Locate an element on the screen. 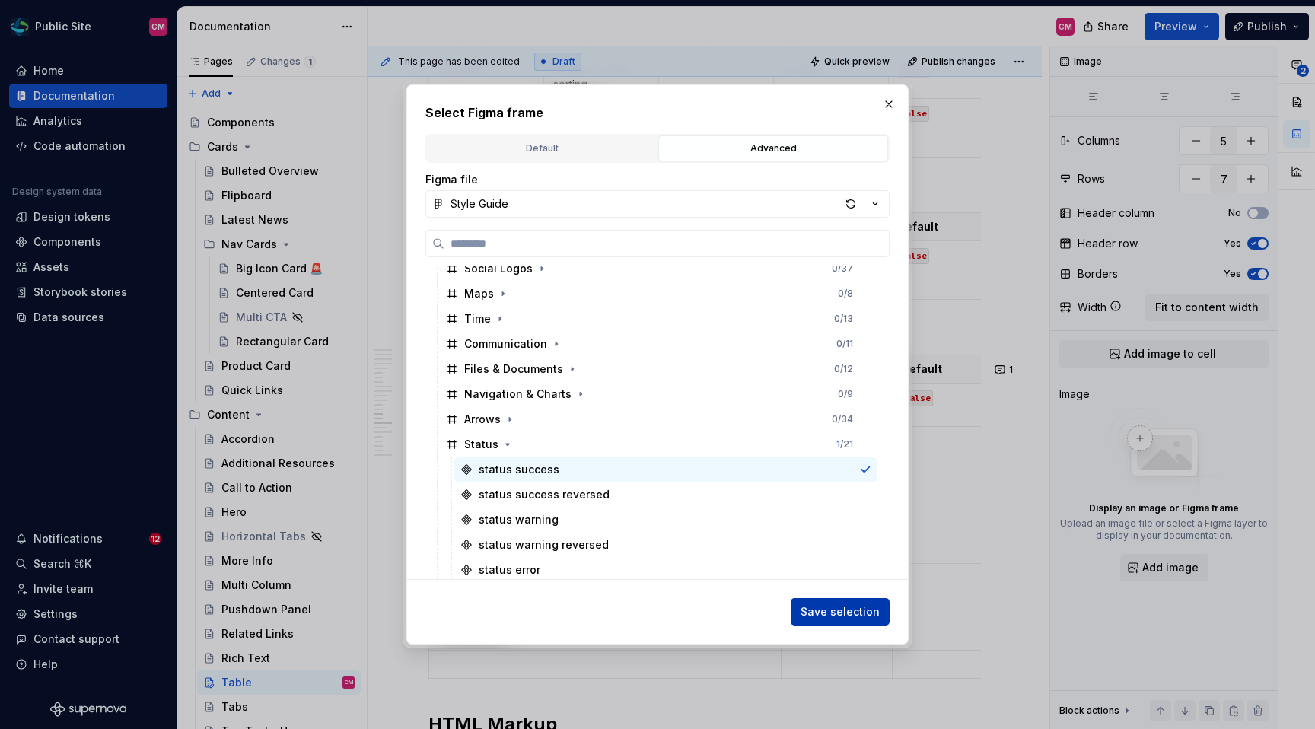 Image resolution: width=1315 pixels, height=729 pixels. div: status success reversed is located at coordinates (544, 495).